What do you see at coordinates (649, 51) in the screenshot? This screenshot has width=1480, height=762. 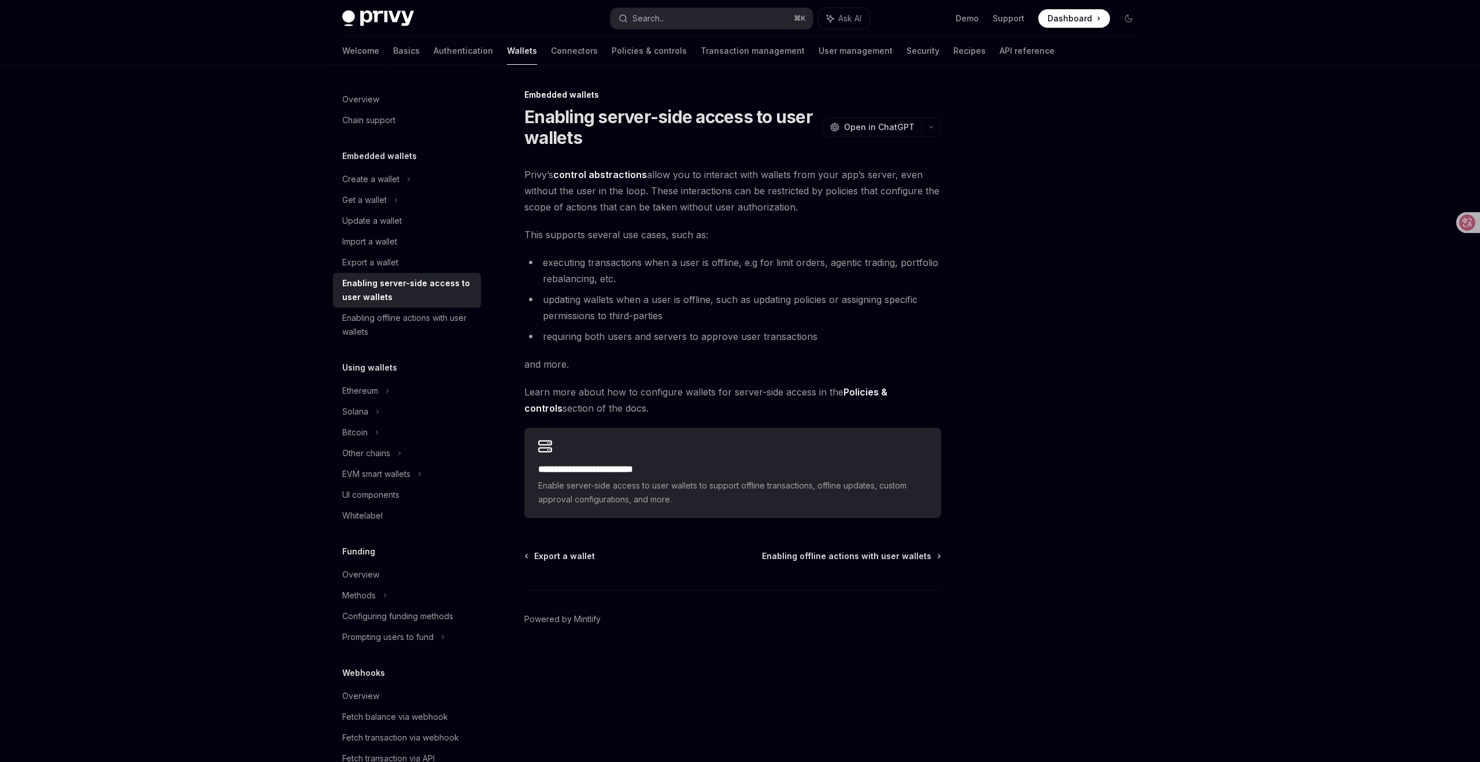 I see `a: Policies & controls` at bounding box center [649, 51].